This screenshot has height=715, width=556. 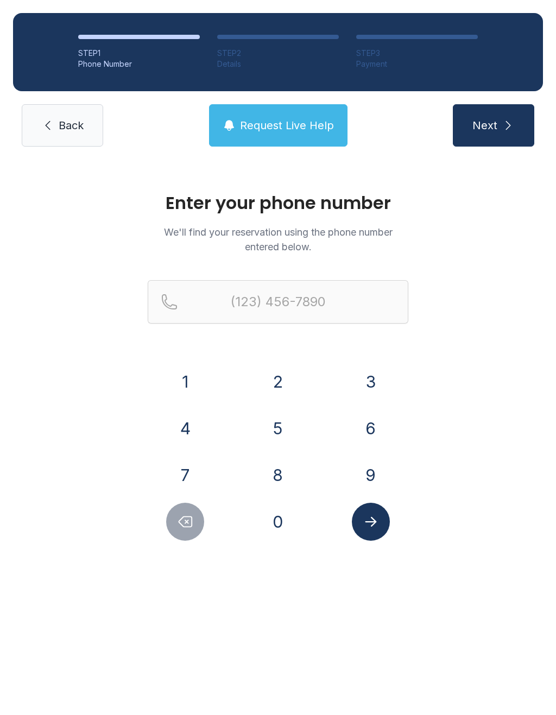 I want to click on h1: Enter your phone number, so click(x=278, y=203).